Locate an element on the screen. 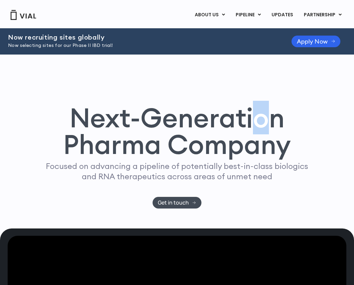 The image size is (354, 285). h1: Next-Generation Pharma Company is located at coordinates (177, 131).